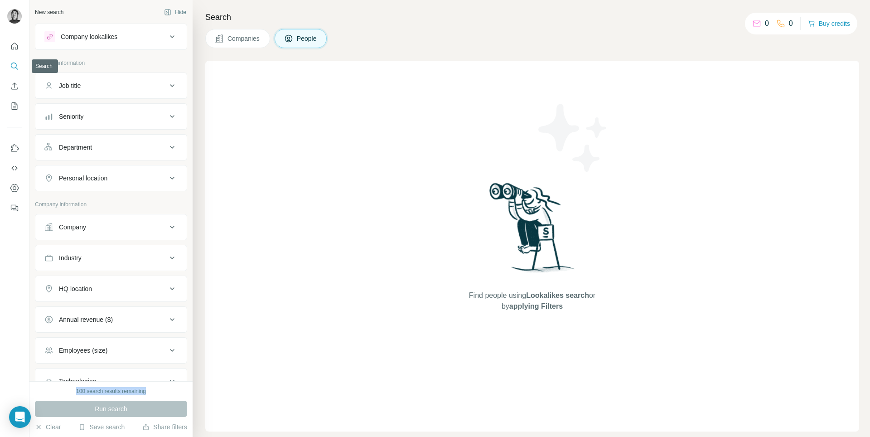  I want to click on div: Job title, so click(70, 86).